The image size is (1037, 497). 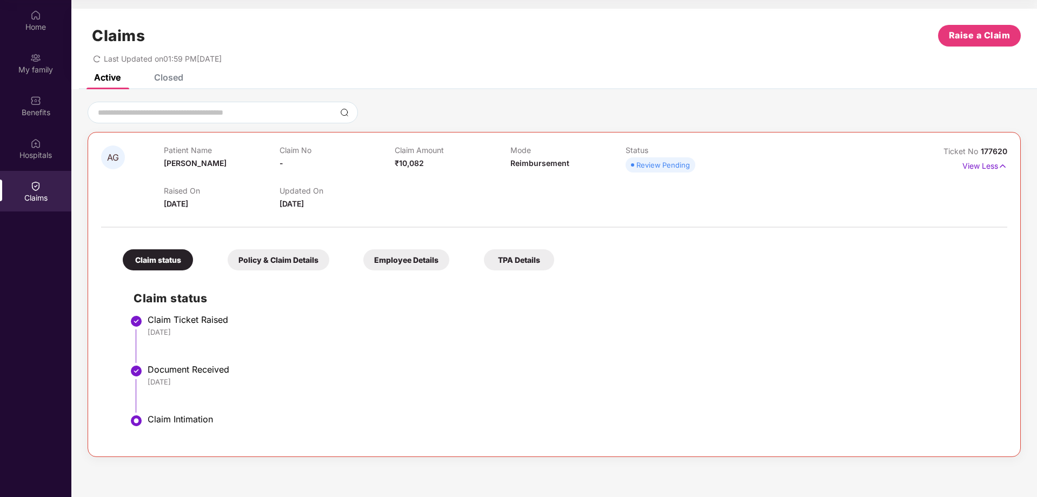 What do you see at coordinates (572, 369) in the screenshot?
I see `div: Document Received` at bounding box center [572, 369].